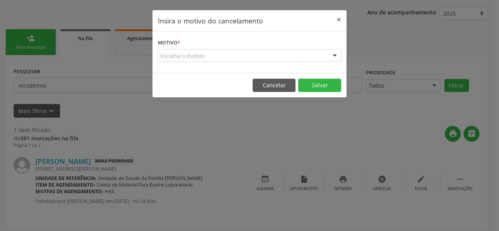 The width and height of the screenshot is (499, 231). Describe the element at coordinates (320, 85) in the screenshot. I see `button: Salvar` at that location.